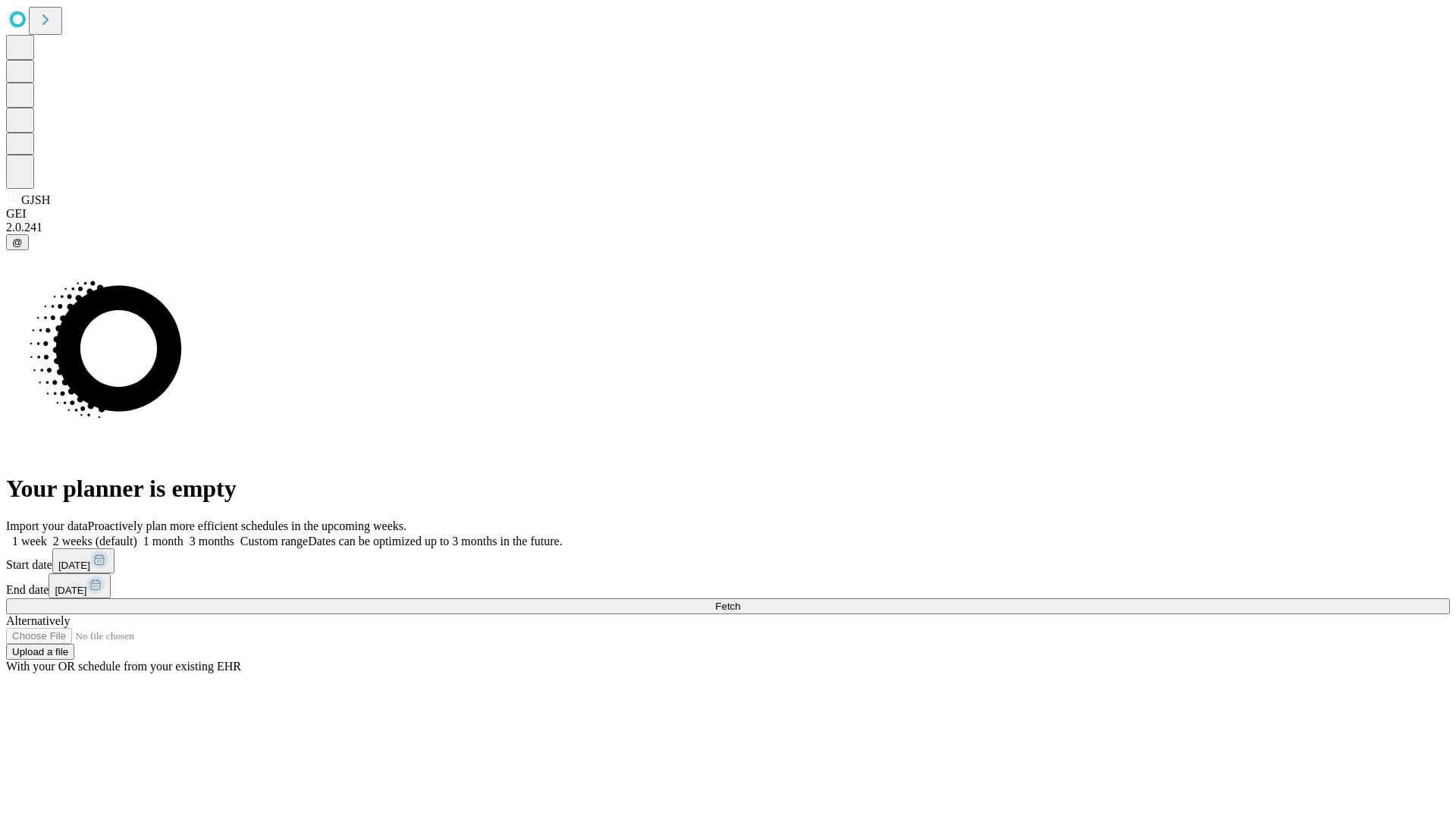 This screenshot has width=1456, height=819. Describe the element at coordinates (727, 606) in the screenshot. I see `span: Fetch` at that location.